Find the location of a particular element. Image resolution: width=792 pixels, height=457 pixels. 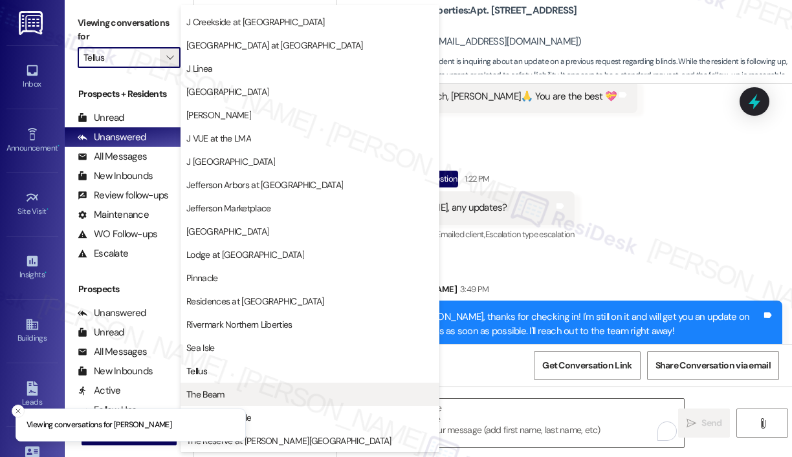

div: Question is located at coordinates (441, 179).